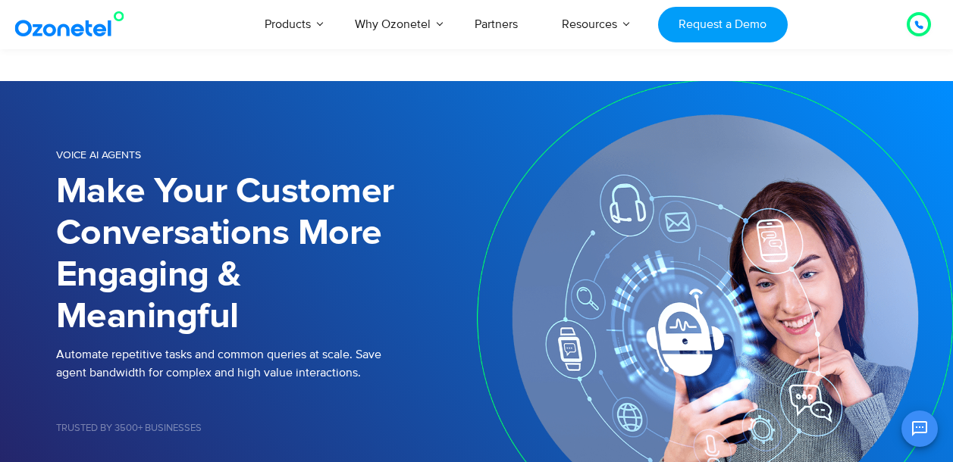 This screenshot has height=462, width=953. What do you see at coordinates (722, 24) in the screenshot?
I see `a: Request a Demo` at bounding box center [722, 24].